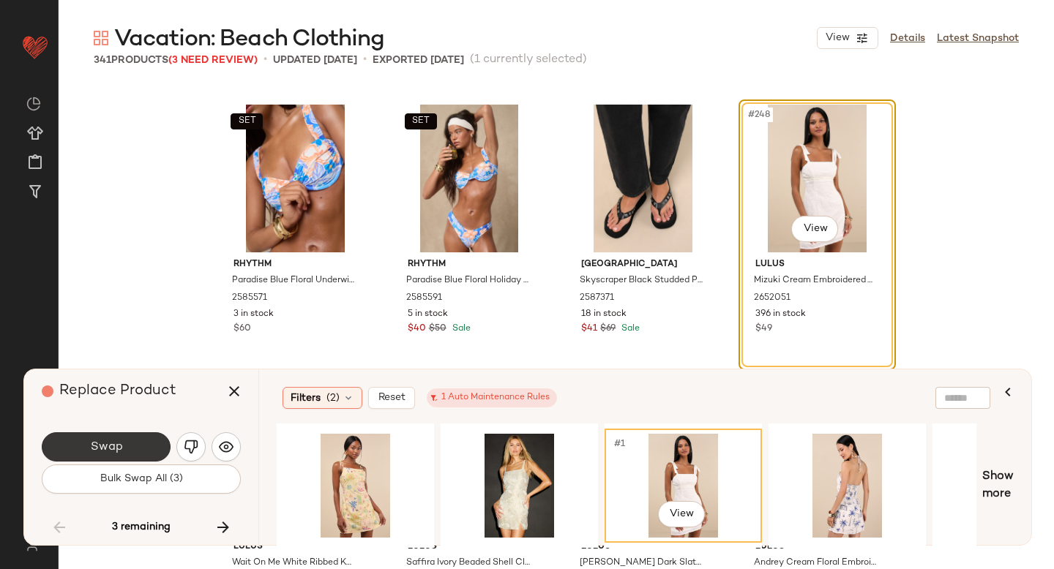 This screenshot has width=1054, height=569. I want to click on span: Vacation: Beach Clothing, so click(249, 40).